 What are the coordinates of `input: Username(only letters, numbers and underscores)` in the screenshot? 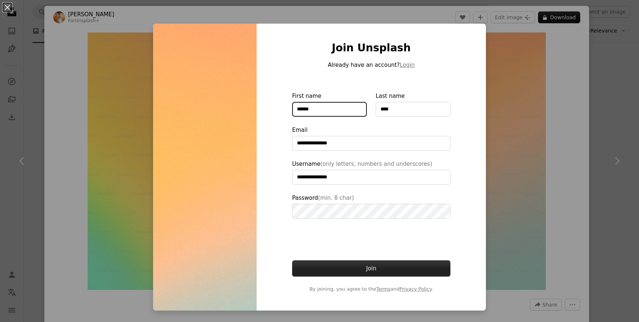 It's located at (371, 177).